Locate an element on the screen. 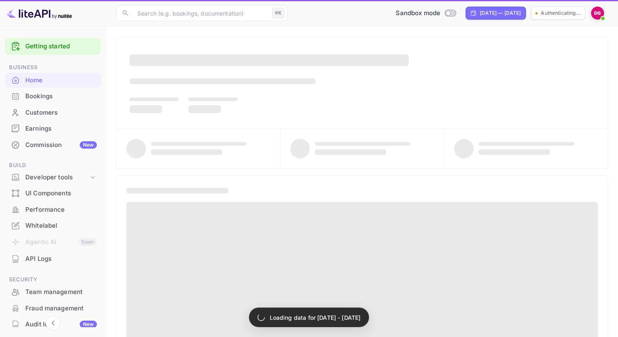  span: Business is located at coordinates (53, 67).